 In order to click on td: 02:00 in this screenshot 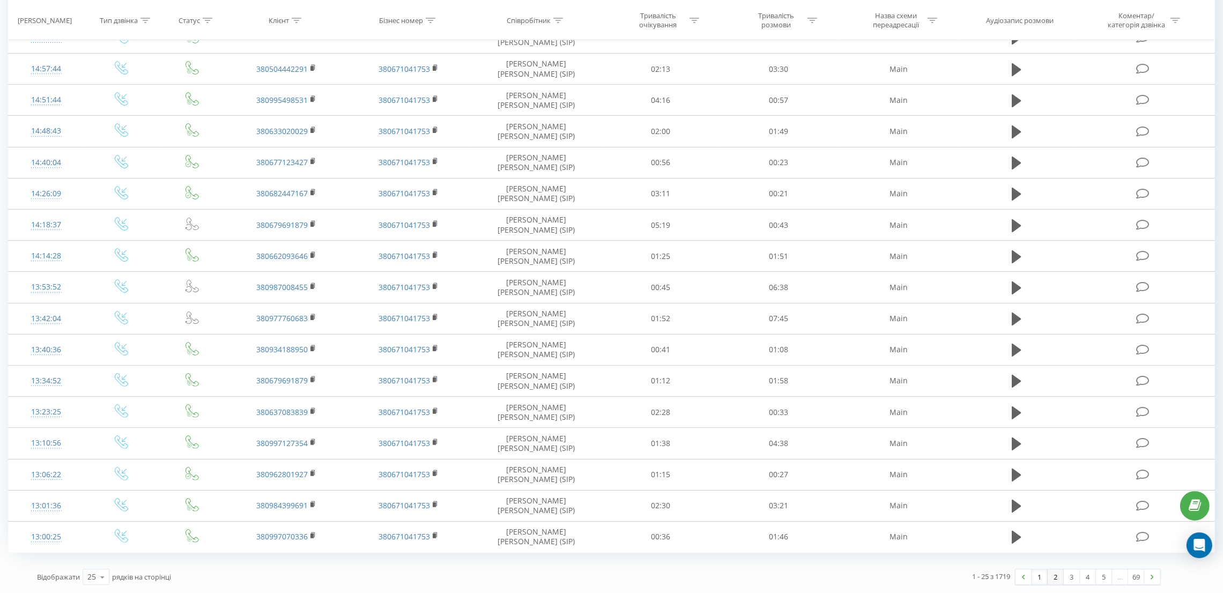, I will do `click(661, 131)`.